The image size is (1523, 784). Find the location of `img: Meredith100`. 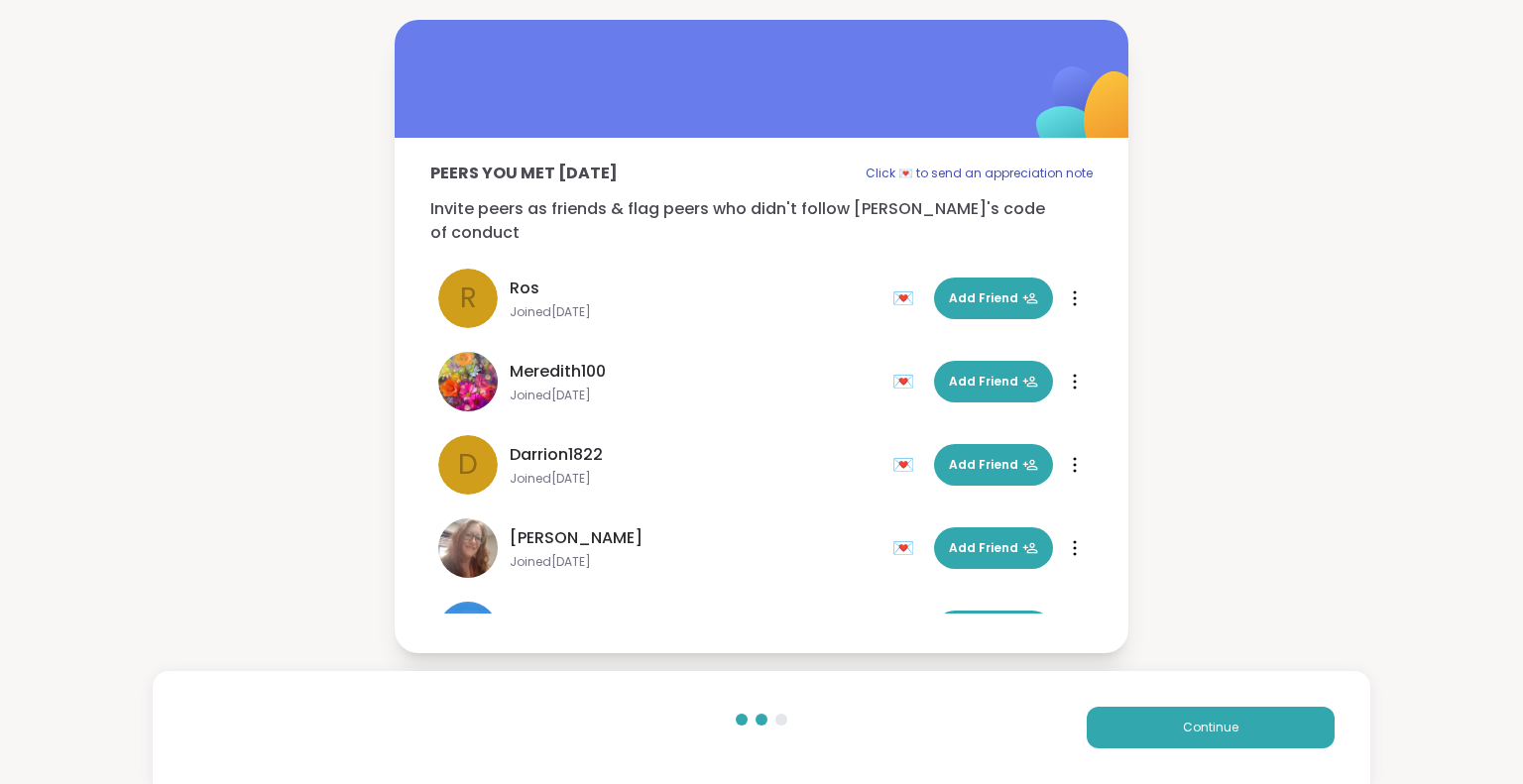

img: Meredith100 is located at coordinates (468, 382).